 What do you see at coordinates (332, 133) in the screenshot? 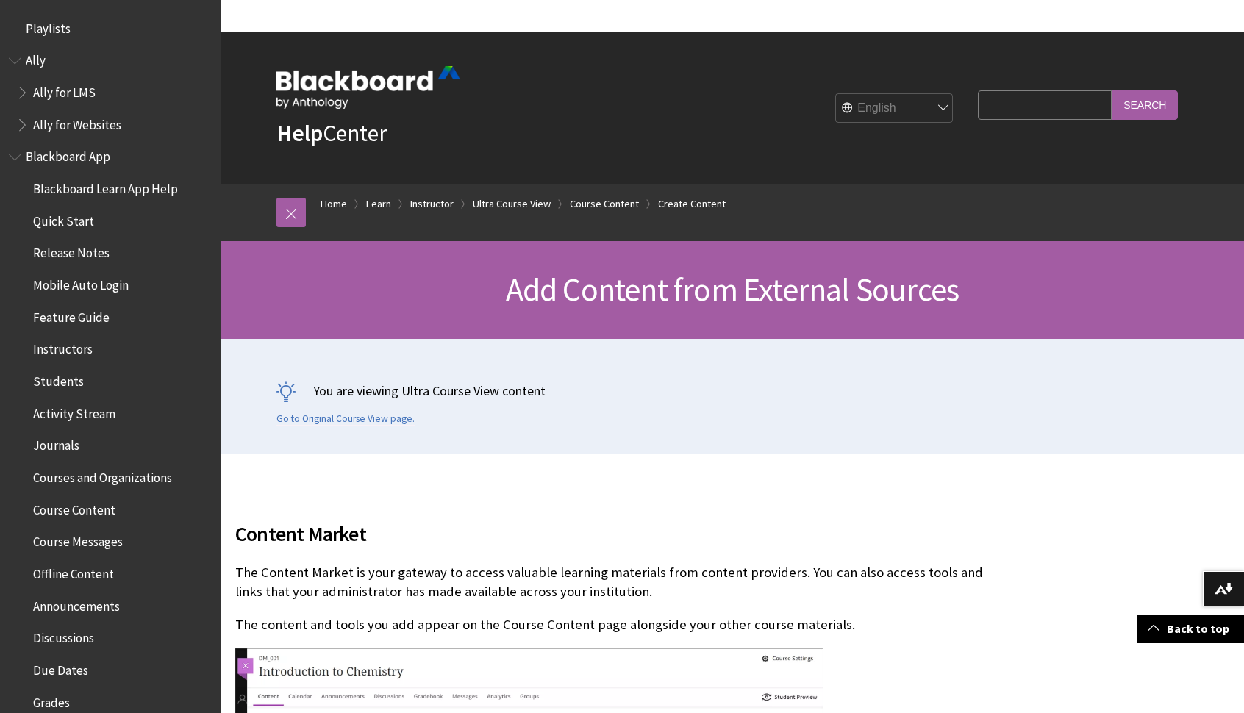
I see `a: HelpCenter` at bounding box center [332, 133].